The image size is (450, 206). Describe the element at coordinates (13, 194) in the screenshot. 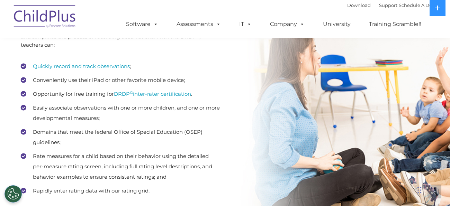

I see `button: Cookies Settings` at that location.